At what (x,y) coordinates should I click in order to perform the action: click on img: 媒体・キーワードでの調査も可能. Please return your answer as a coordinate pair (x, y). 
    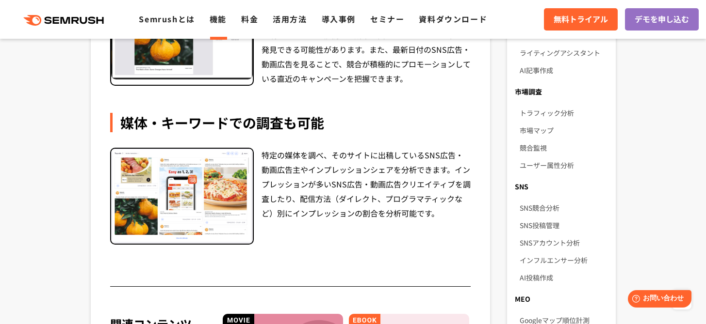
    Looking at the image, I should click on (182, 196).